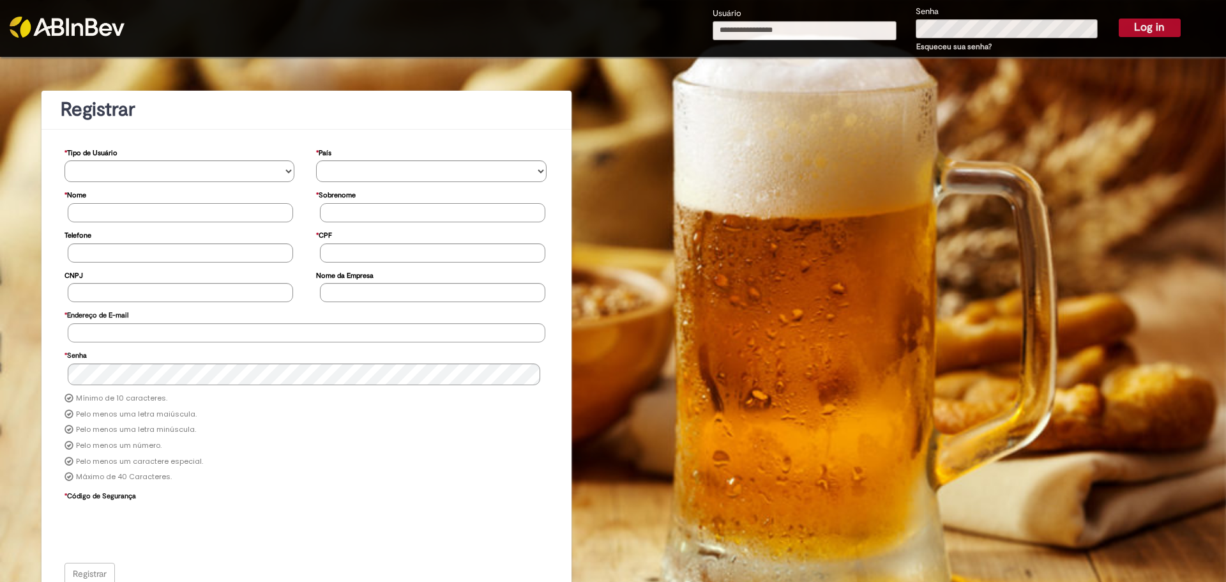 The width and height of the screenshot is (1226, 582). Describe the element at coordinates (119, 446) in the screenshot. I see `label: Pelo menos um número.` at that location.